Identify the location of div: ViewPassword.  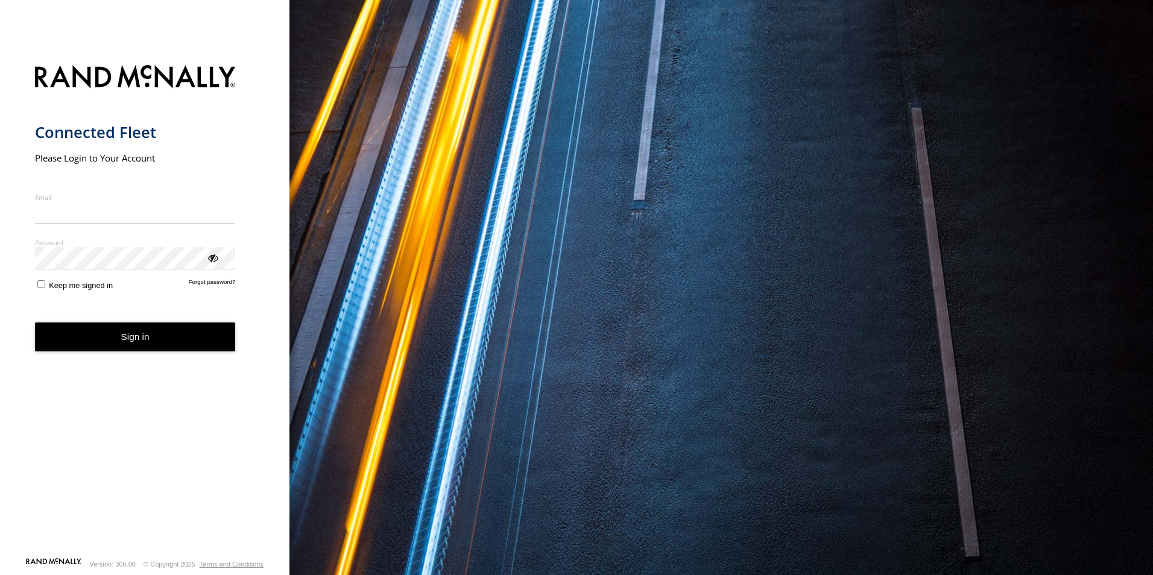
(212, 257).